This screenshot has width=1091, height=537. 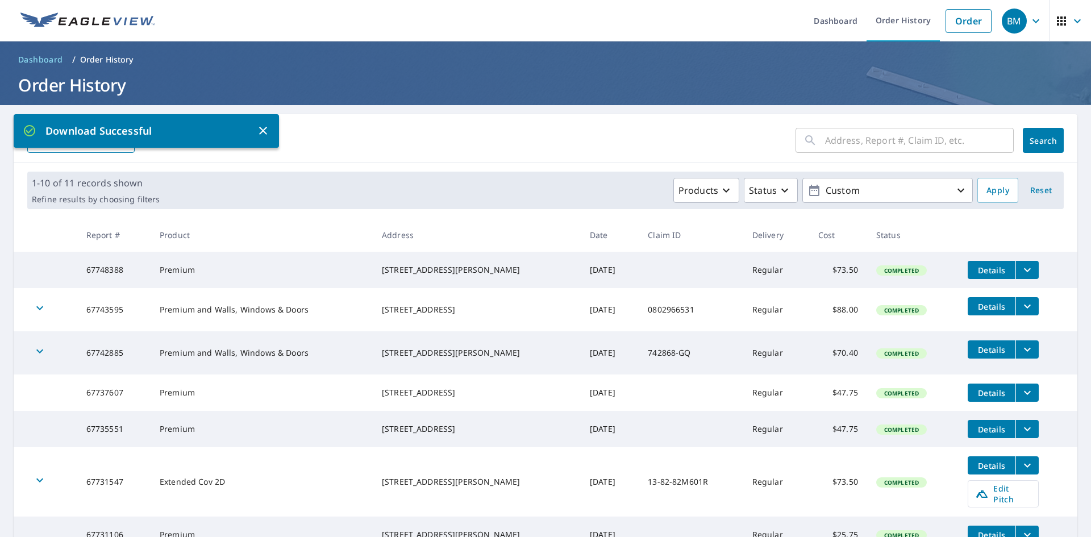 I want to click on p: Status, so click(x=762, y=190).